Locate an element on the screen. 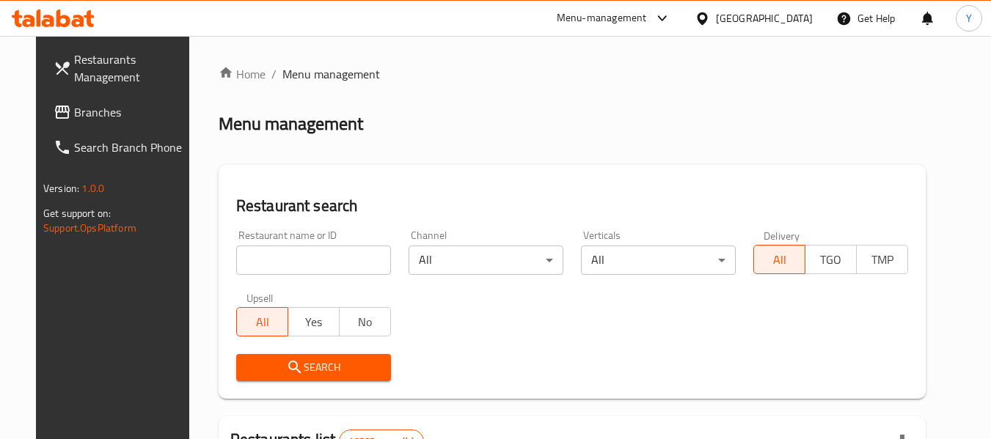 The height and width of the screenshot is (439, 991). span: Restaurants Management is located at coordinates (132, 68).